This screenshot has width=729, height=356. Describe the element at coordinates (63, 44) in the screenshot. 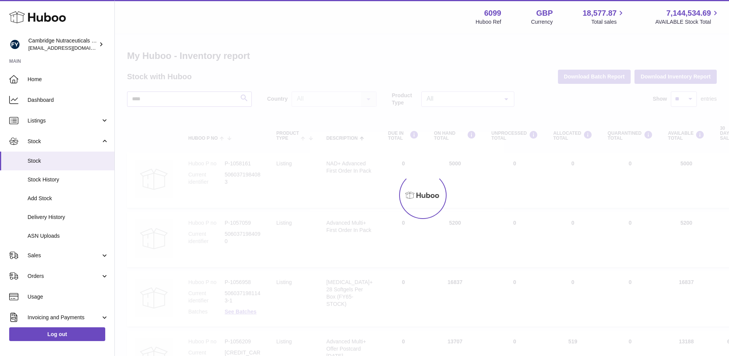

I see `div: Cambridge Nutraceuticals Ltd` at that location.